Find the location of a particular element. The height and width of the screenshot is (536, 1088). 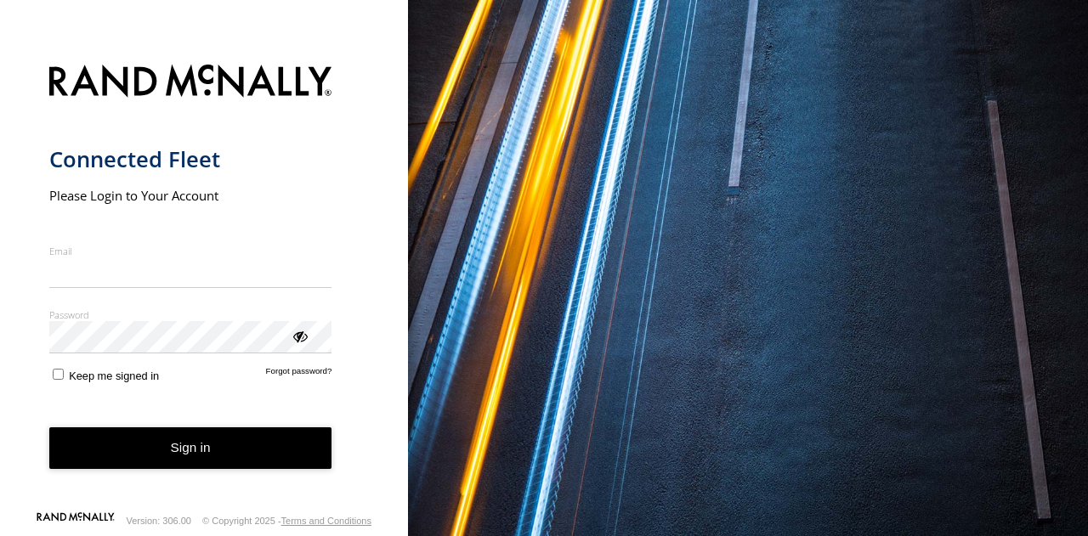

a: Terms and Conditions is located at coordinates (326, 521).